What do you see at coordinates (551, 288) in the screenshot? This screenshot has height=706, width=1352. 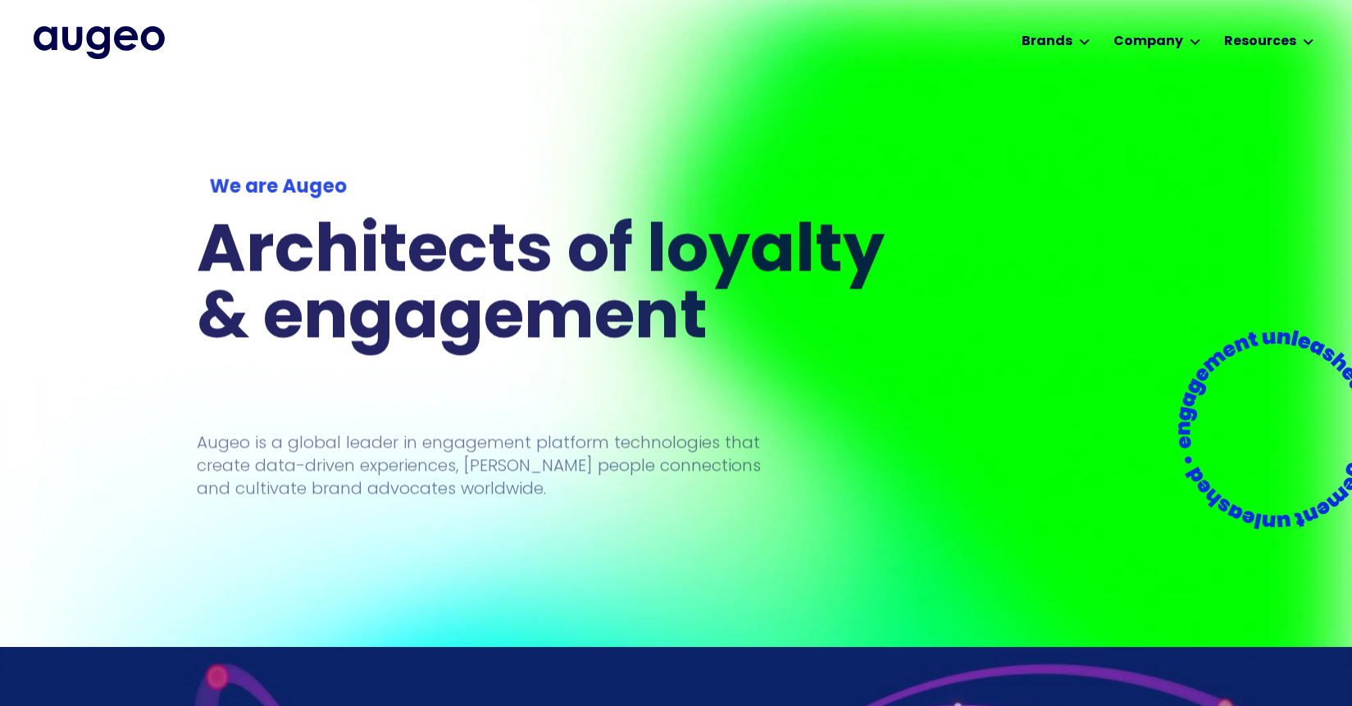 I see `h1: Architects of loyalty & engagement` at bounding box center [551, 288].